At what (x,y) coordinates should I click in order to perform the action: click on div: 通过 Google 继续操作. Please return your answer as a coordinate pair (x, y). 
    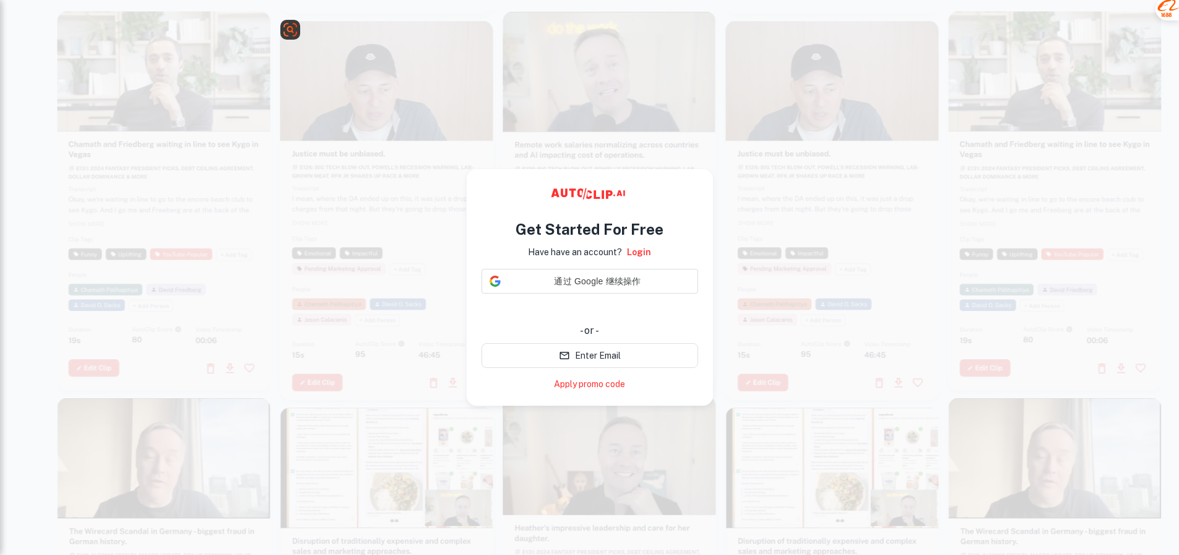
    Looking at the image, I should click on (590, 281).